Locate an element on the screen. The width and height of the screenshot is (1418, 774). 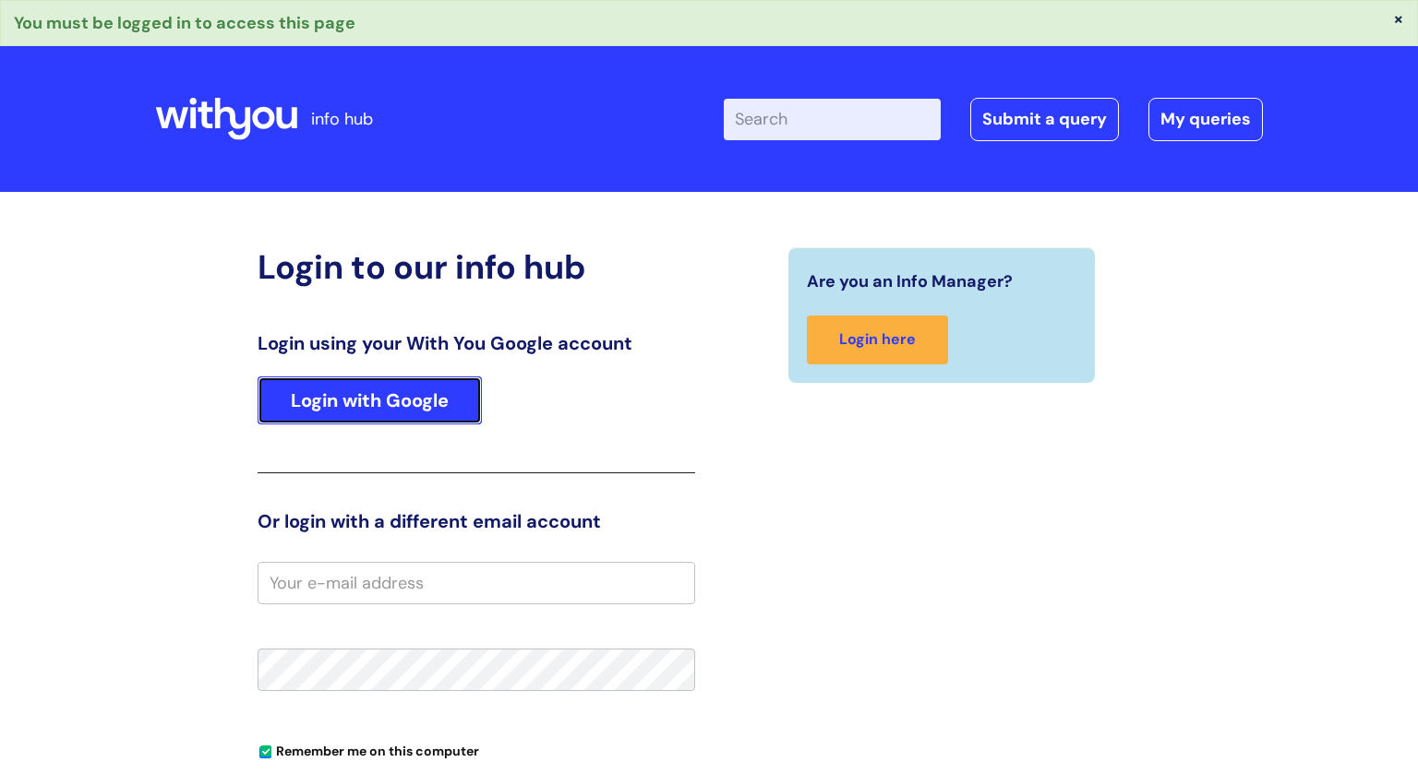
h2: Login to our info hub is located at coordinates (476, 267).